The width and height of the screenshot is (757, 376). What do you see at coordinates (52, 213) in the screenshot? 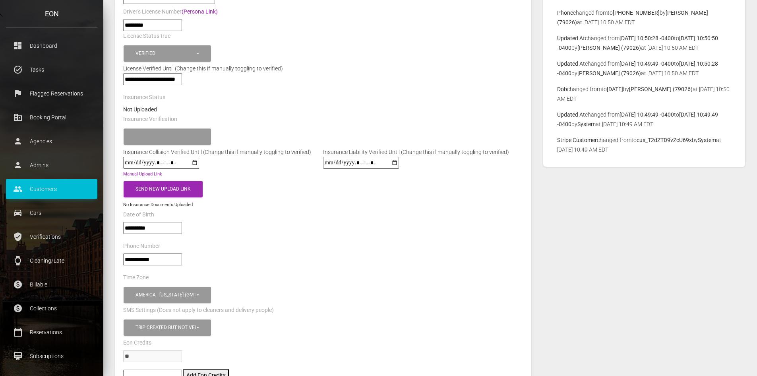
I see `a: drive_eta Cars` at bounding box center [52, 213].